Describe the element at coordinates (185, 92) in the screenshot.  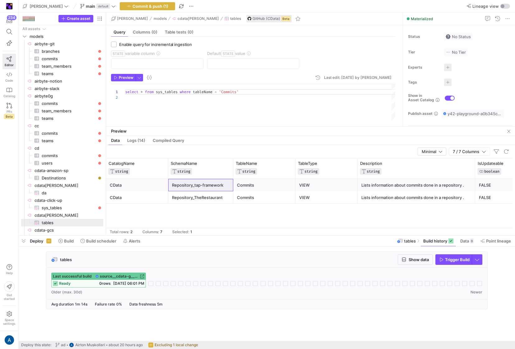
I see `span: where` at that location.